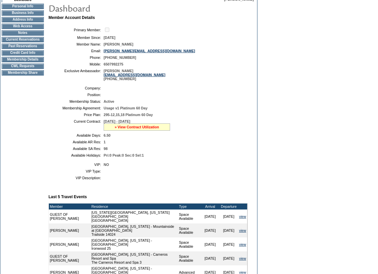 The width and height of the screenshot is (378, 274). What do you see at coordinates (76, 149) in the screenshot?
I see `td: Available SA Res:` at bounding box center [76, 149].